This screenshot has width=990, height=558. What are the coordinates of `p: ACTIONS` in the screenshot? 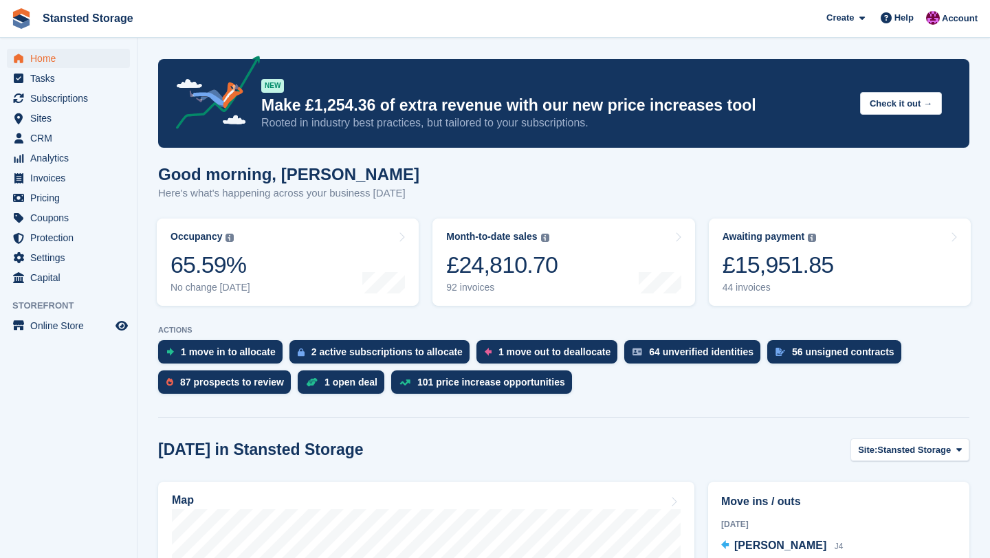 It's located at (564, 330).